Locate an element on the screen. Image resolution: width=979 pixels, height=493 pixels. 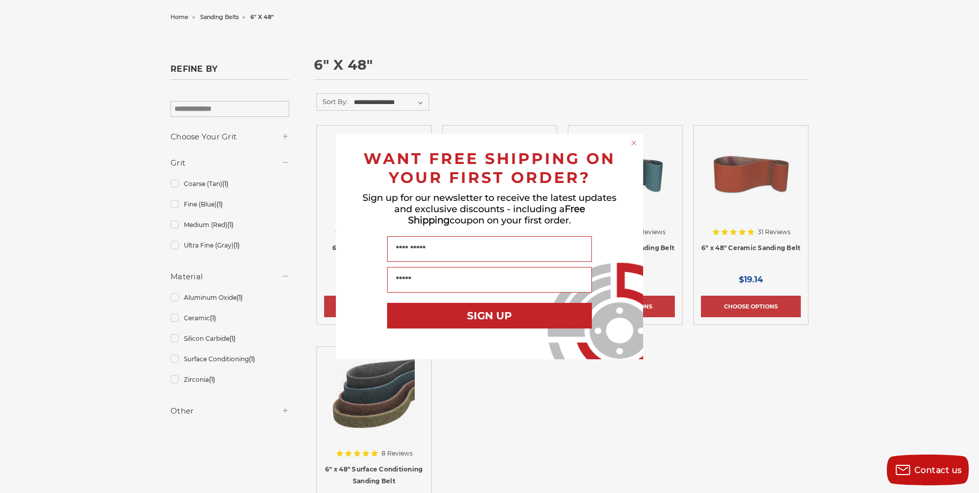
span: WANT FREE SHIPPING ON YOUR FIRST ORDER? is located at coordinates (490, 168).